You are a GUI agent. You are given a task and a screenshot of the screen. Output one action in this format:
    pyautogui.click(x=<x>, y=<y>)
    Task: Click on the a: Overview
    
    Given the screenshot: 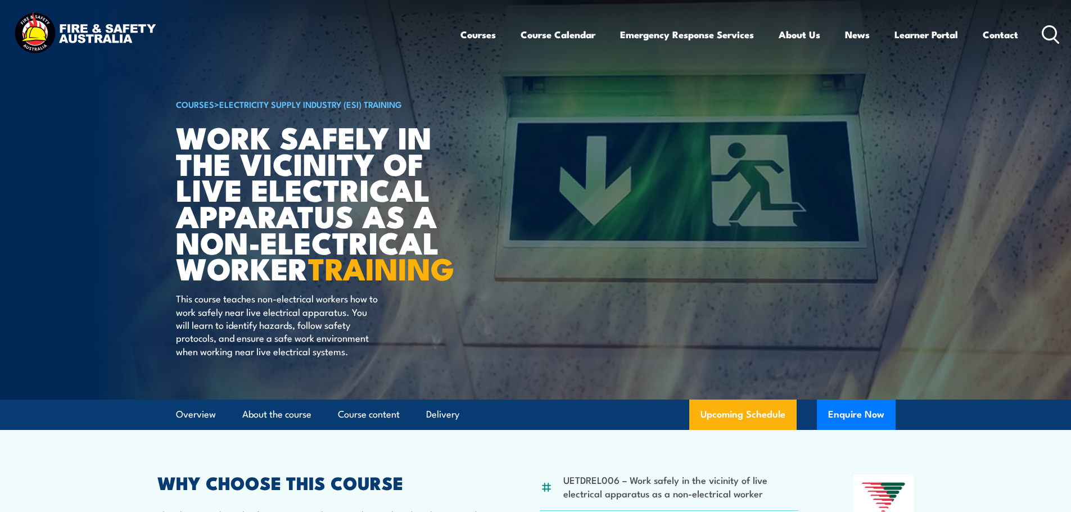 What is the action you would take?
    pyautogui.click(x=196, y=414)
    